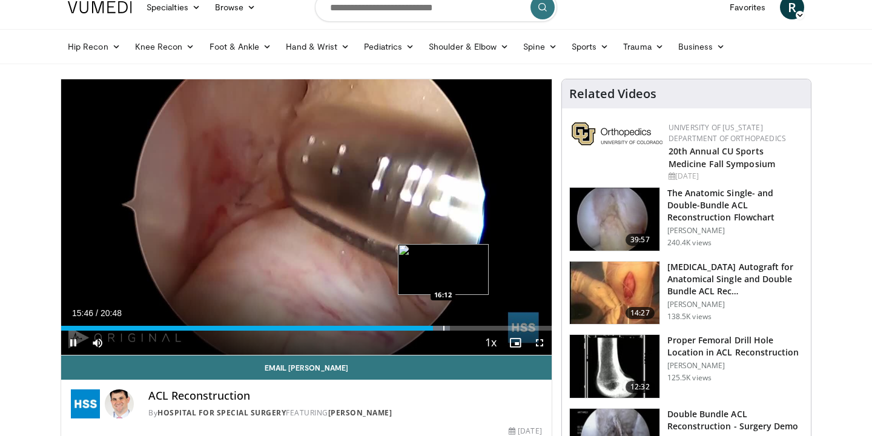 This screenshot has height=436, width=872. Describe the element at coordinates (98, 343) in the screenshot. I see `button: Mute` at that location.